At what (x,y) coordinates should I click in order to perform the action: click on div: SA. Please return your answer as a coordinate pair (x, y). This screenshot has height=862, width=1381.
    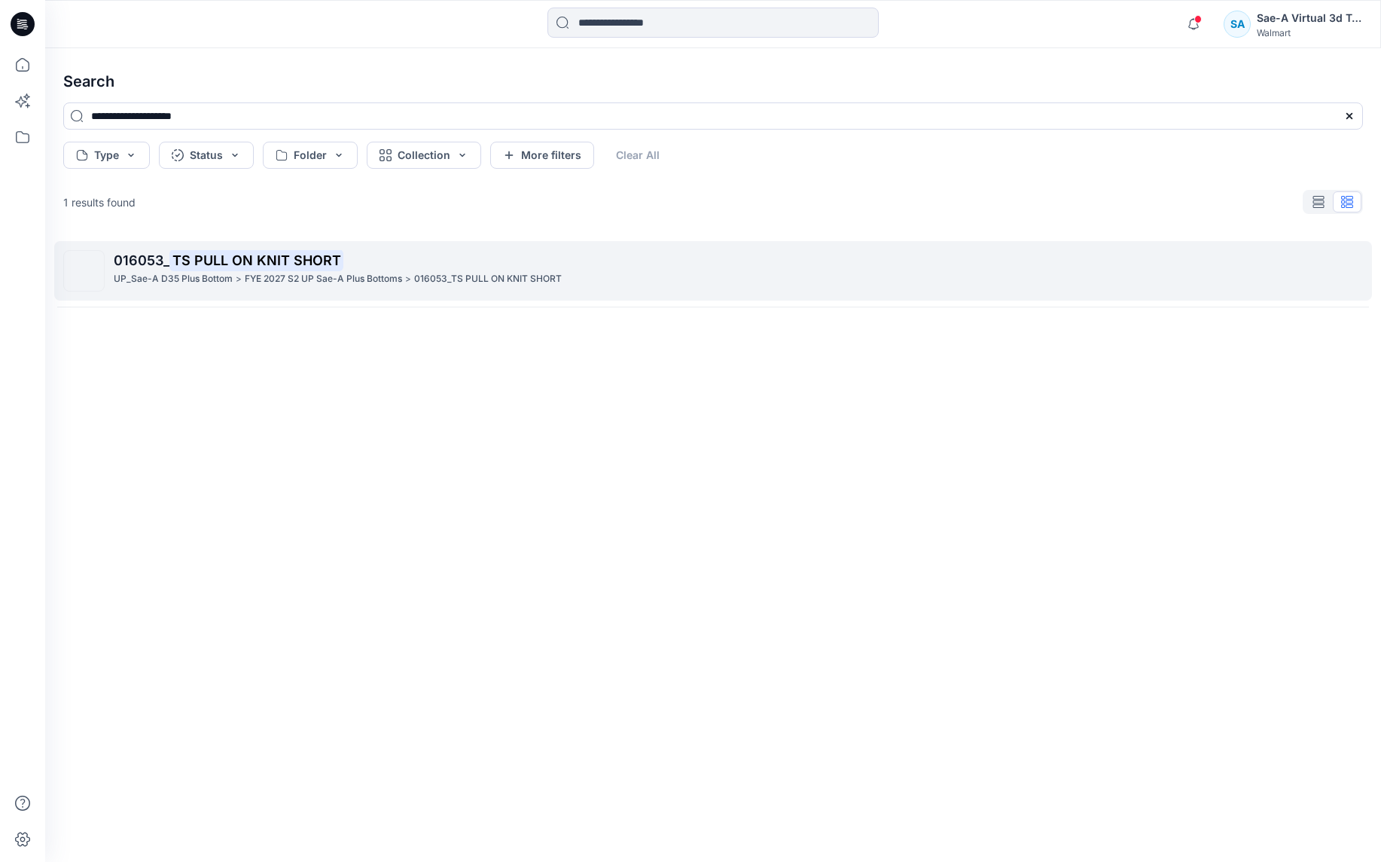
    Looking at the image, I should click on (1237, 24).